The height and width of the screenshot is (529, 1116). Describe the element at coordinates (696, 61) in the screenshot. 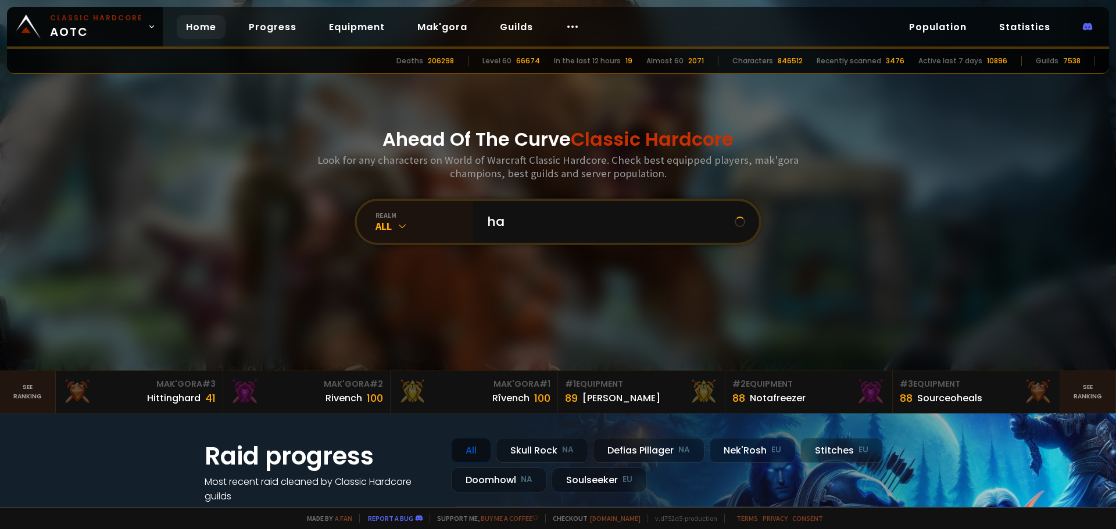

I see `div: 2071` at that location.